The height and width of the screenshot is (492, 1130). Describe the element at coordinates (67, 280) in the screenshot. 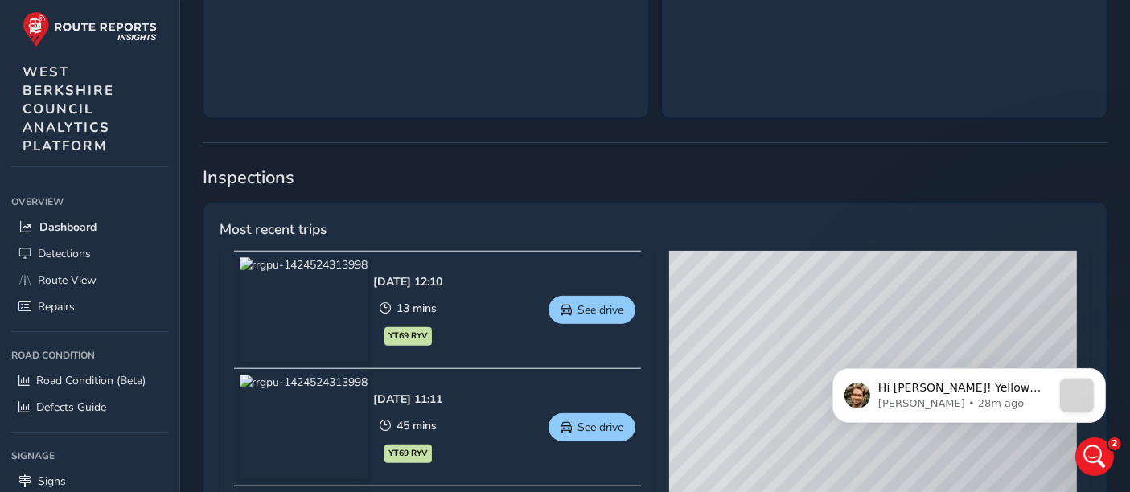

I see `span: Route View` at that location.